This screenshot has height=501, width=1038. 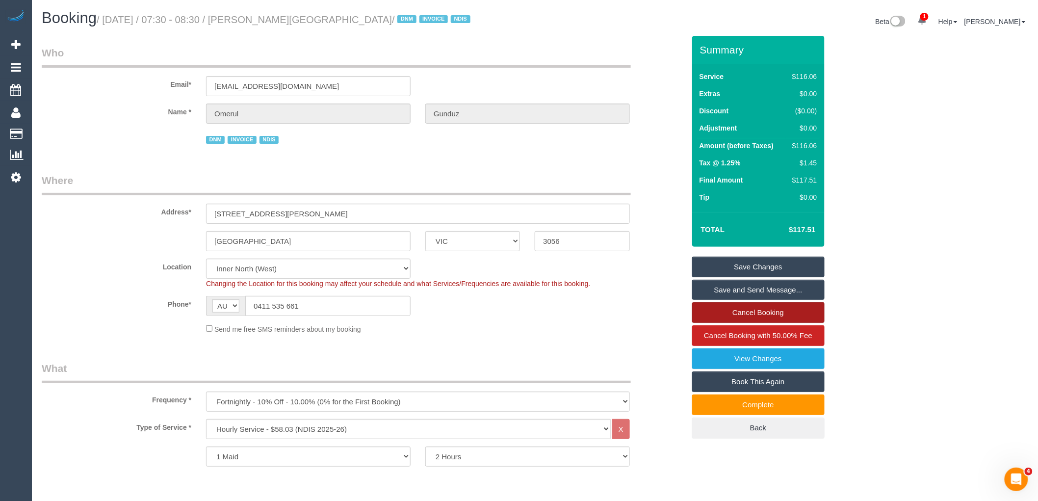 What do you see at coordinates (736, 146) in the screenshot?
I see `label: Amount (before Taxes)` at bounding box center [736, 146].